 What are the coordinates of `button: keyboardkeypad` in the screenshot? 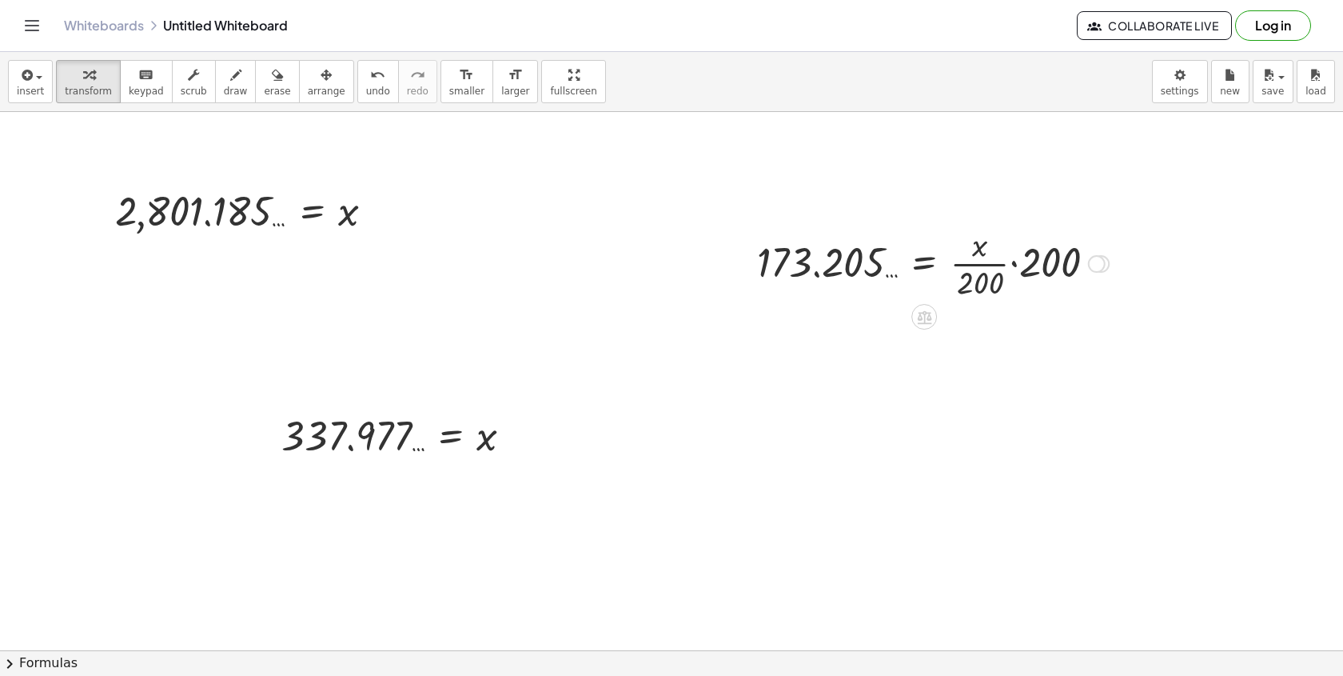 It's located at (146, 82).